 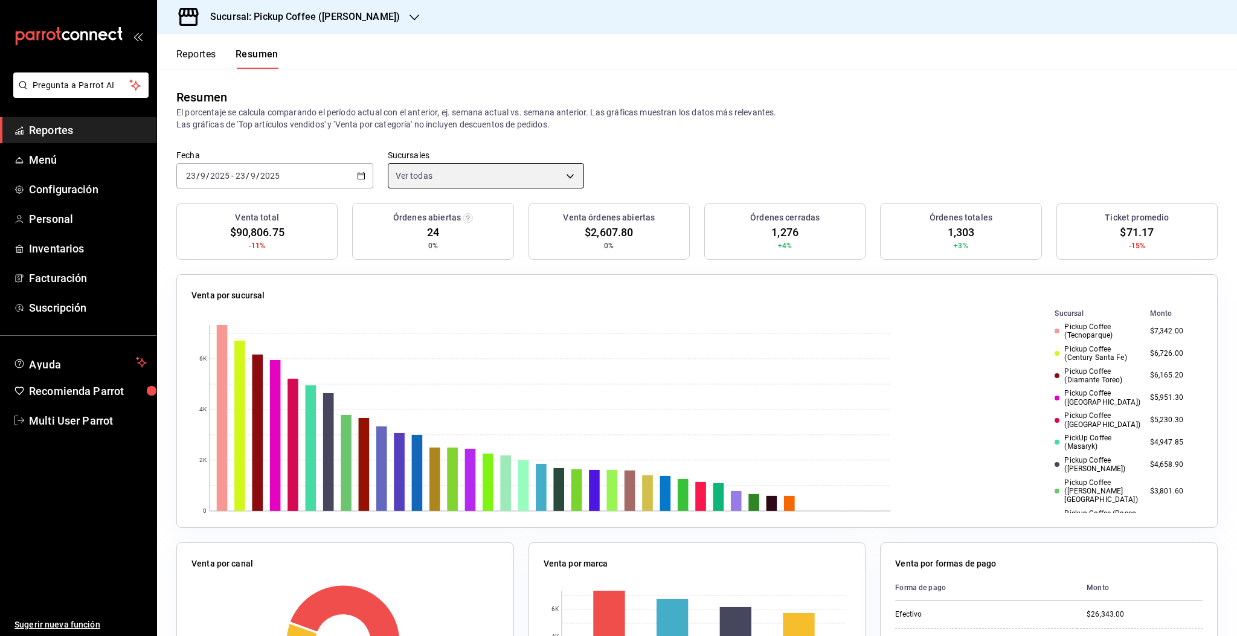 What do you see at coordinates (1174, 464) in the screenshot?
I see `td: $4,658.90` at bounding box center [1174, 464].